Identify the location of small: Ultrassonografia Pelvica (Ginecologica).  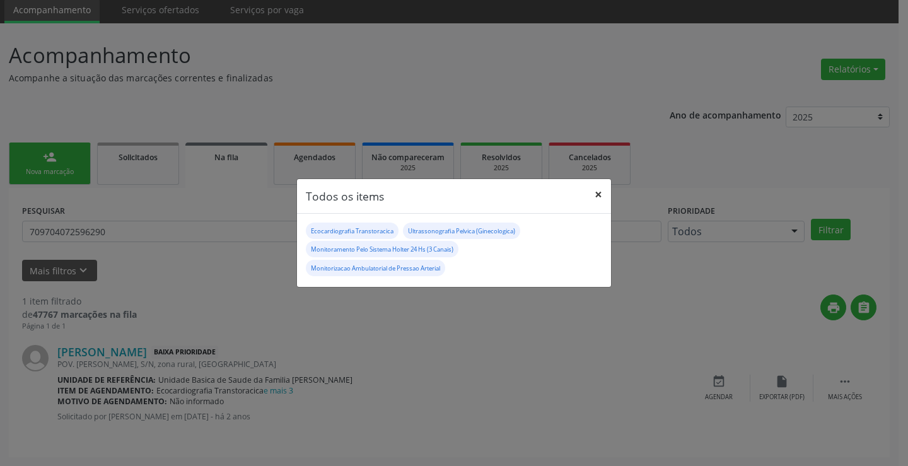
(461, 231).